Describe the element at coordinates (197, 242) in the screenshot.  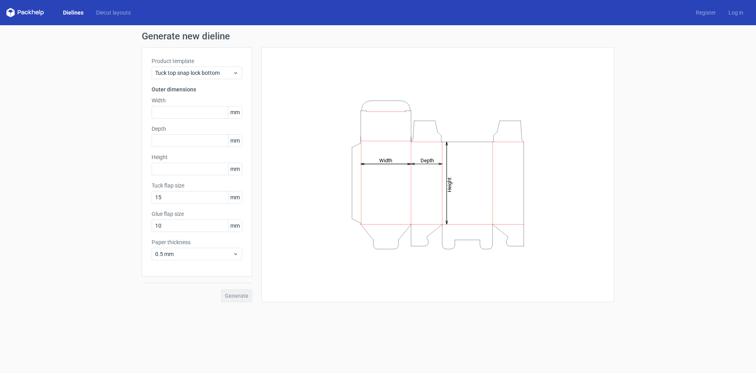
I see `label: Paper thickness` at that location.